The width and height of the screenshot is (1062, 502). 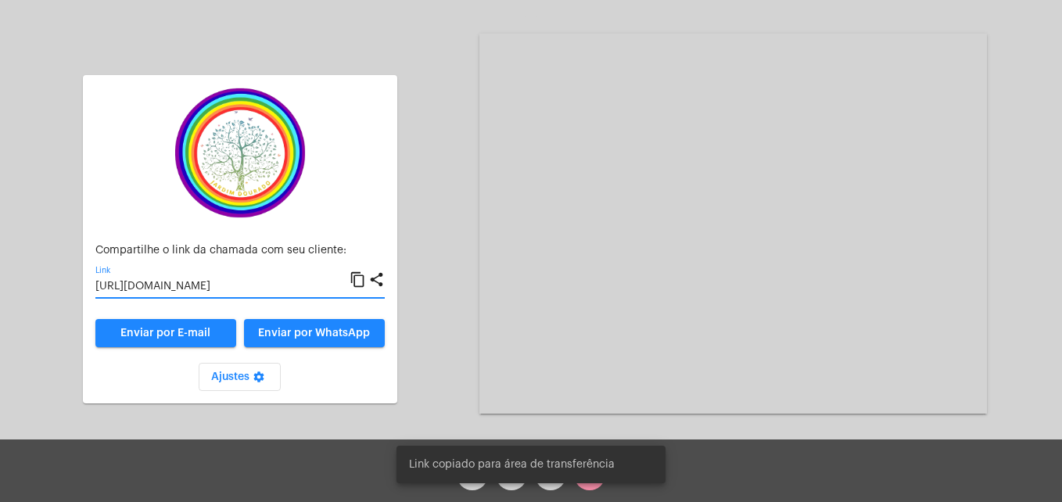 What do you see at coordinates (314, 333) in the screenshot?
I see `button: Enviar por WhatsApp` at bounding box center [314, 333].